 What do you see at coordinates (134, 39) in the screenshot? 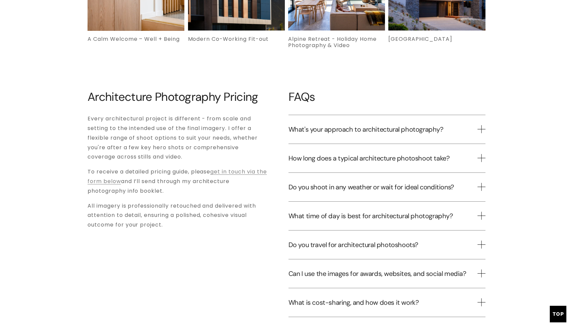
I see `a: A Calm Welcome – Well + Being` at bounding box center [134, 39].